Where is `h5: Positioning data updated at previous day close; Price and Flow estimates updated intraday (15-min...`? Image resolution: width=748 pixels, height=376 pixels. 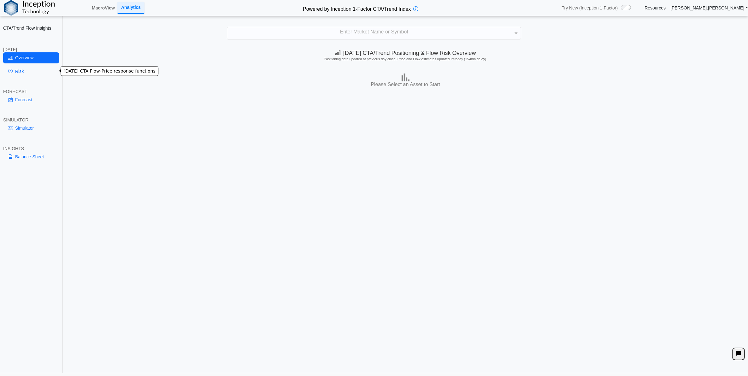 h5: Positioning data updated at previous day close; Price and Flow estimates updated intraday (15-min... is located at coordinates (405, 59).